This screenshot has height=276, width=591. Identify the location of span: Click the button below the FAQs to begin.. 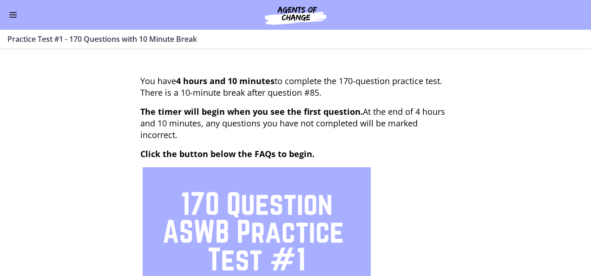
(227, 154).